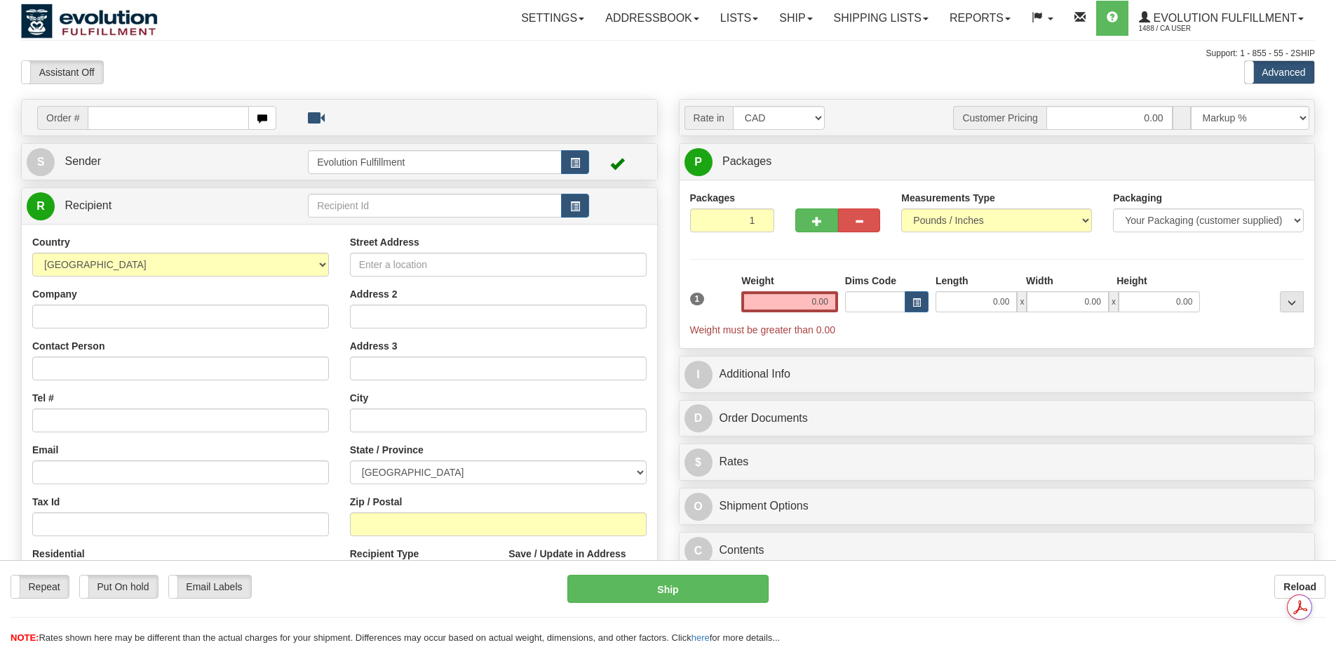  Describe the element at coordinates (553, 18) in the screenshot. I see `a: Settings` at that location.